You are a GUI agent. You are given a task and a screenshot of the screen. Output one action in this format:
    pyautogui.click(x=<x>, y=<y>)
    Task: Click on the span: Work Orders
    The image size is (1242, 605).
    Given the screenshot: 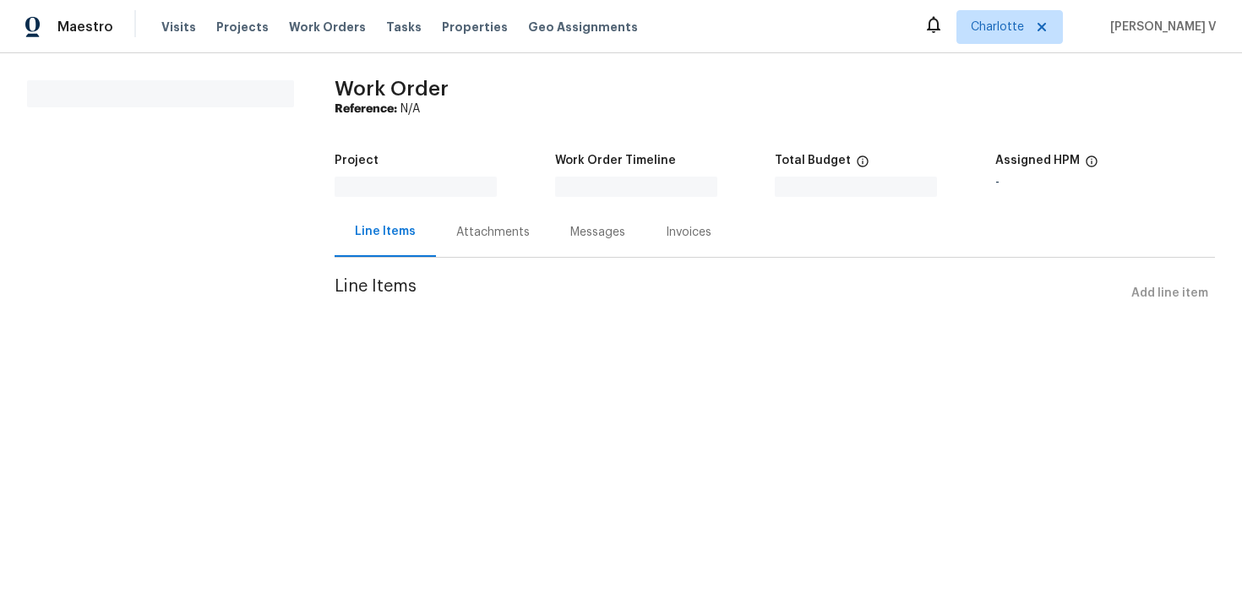 What is the action you would take?
    pyautogui.click(x=327, y=27)
    